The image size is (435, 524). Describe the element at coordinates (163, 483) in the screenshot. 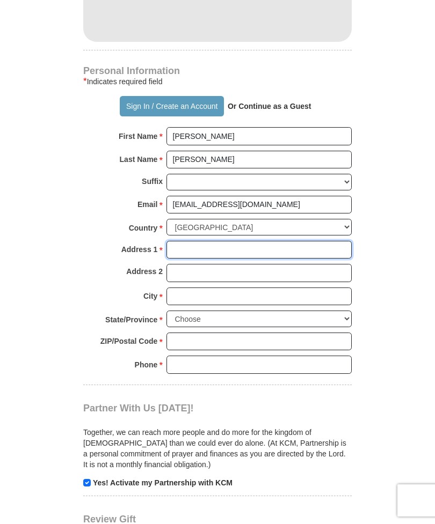

I see `strong: Yes! Activate my Partnership with KCM` at that location.